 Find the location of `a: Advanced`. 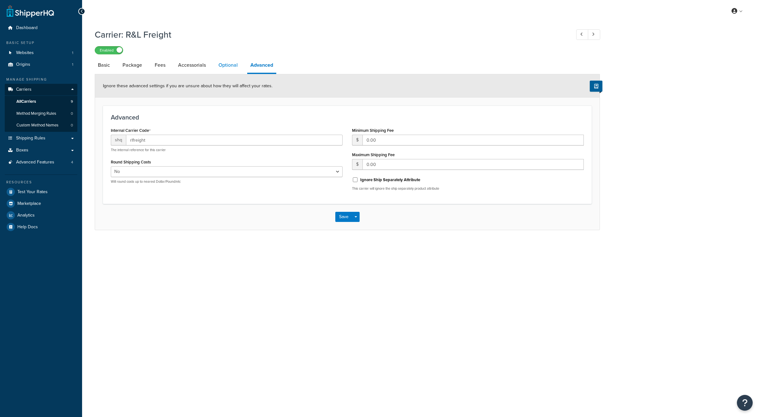

a: Advanced is located at coordinates (262, 66).